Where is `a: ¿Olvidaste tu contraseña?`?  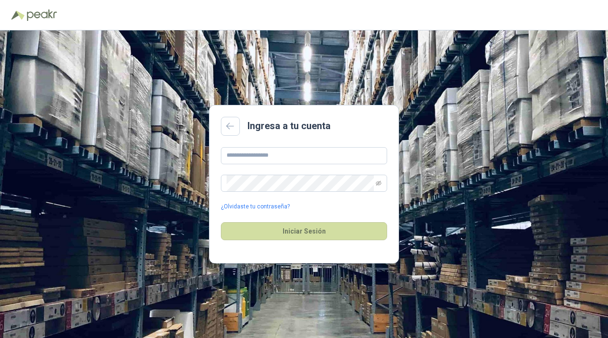
a: ¿Olvidaste tu contraseña? is located at coordinates (255, 207).